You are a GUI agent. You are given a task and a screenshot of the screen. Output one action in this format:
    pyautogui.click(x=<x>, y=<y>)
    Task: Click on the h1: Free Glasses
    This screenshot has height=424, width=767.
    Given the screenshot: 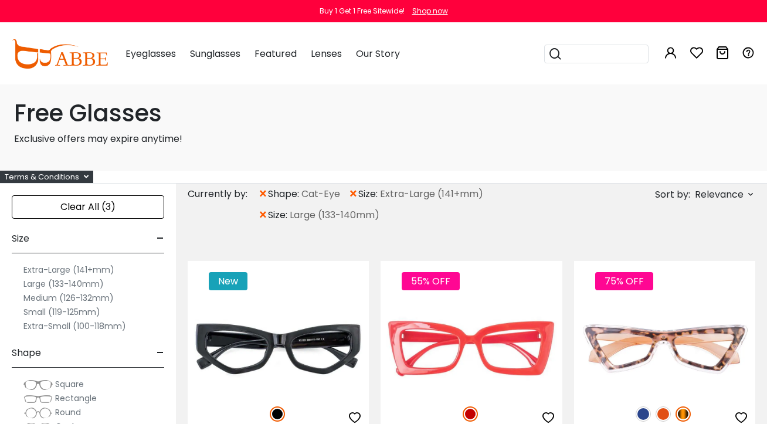 What is the action you would take?
    pyautogui.click(x=384, y=113)
    